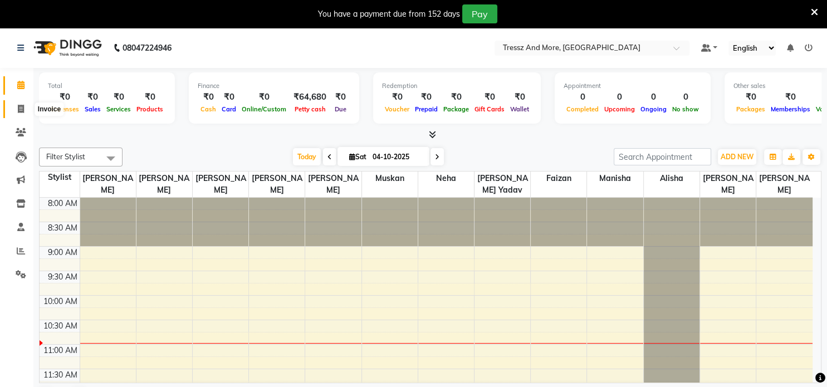 The image size is (827, 387). I want to click on span: Completed, so click(583, 109).